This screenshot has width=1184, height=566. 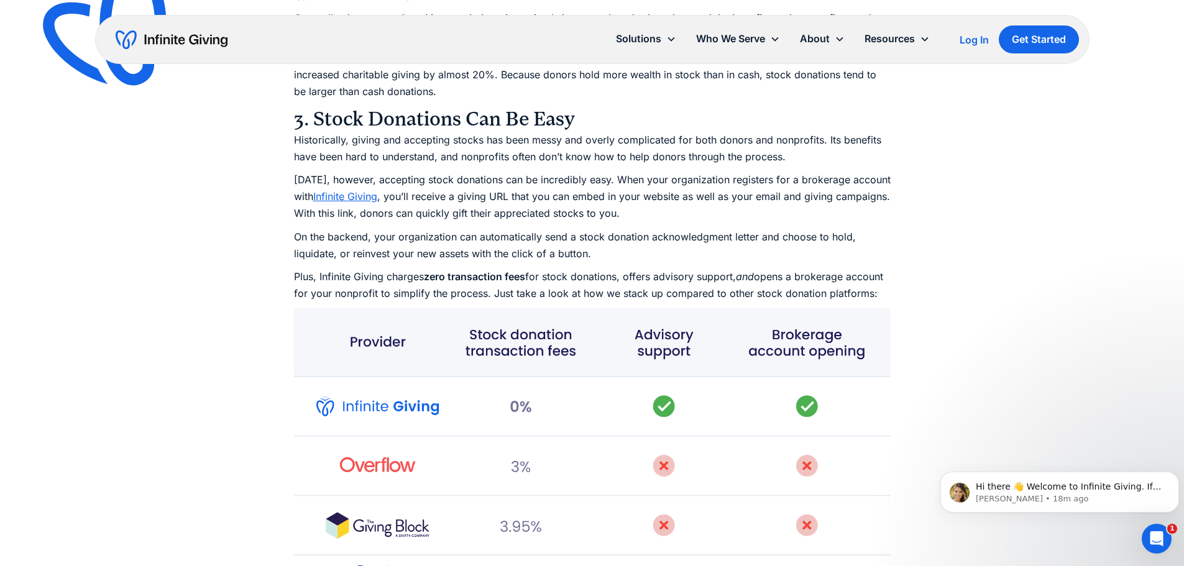 What do you see at coordinates (592, 119) in the screenshot?
I see `h3: 3. Stock Donations Can Be Easy` at bounding box center [592, 119].